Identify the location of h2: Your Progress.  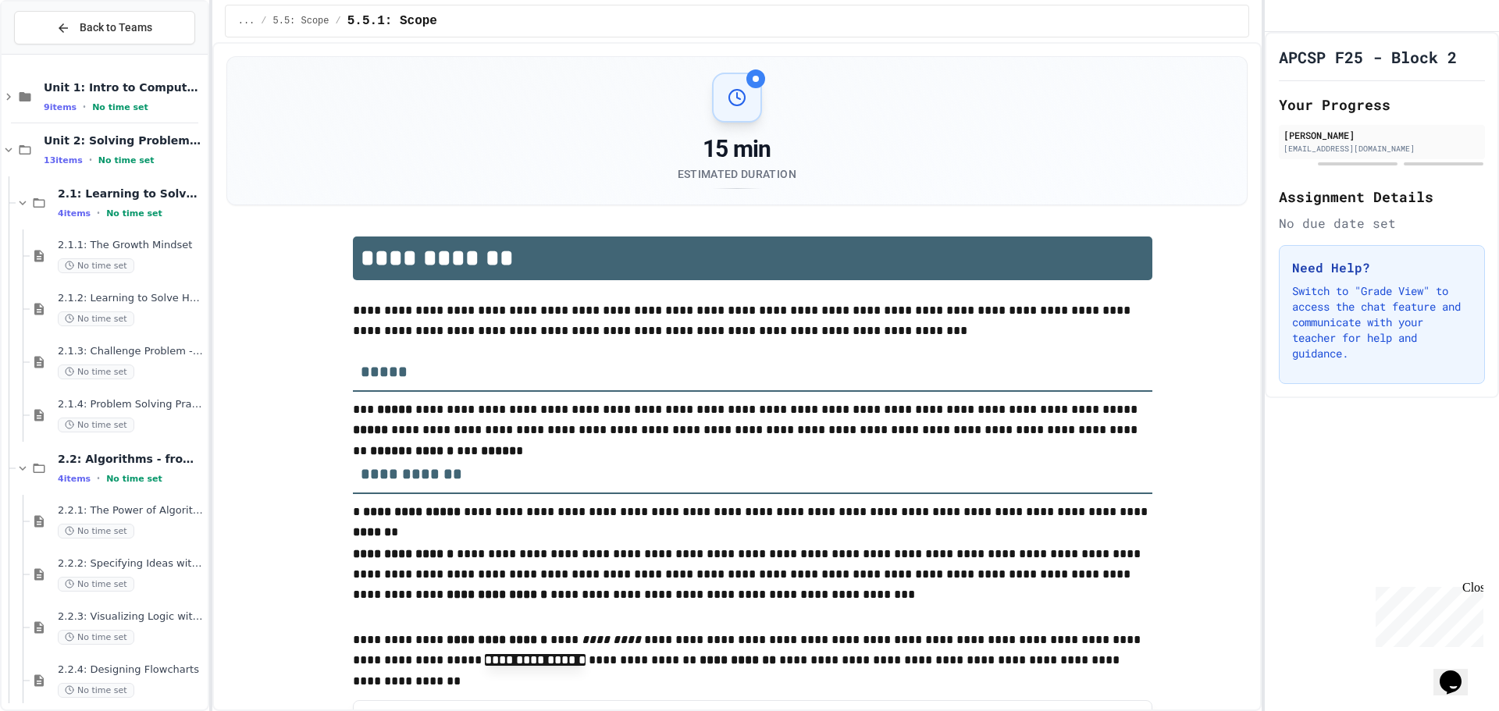
(1382, 105).